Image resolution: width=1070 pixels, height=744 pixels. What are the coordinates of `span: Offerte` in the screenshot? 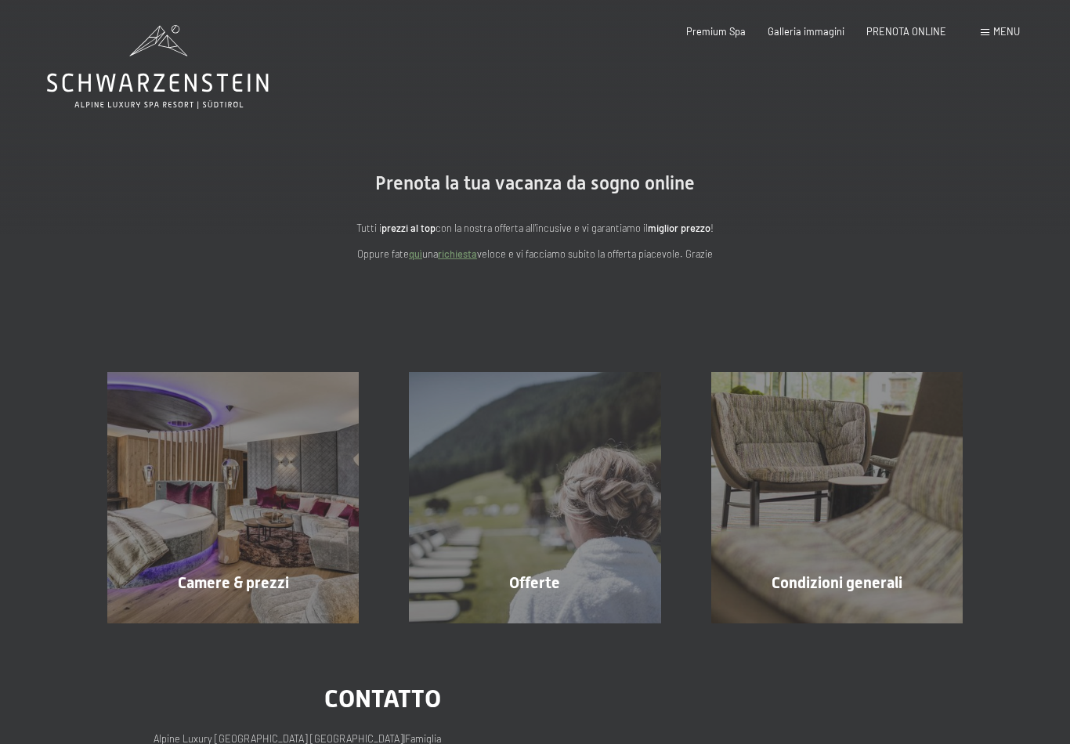 It's located at (534, 583).